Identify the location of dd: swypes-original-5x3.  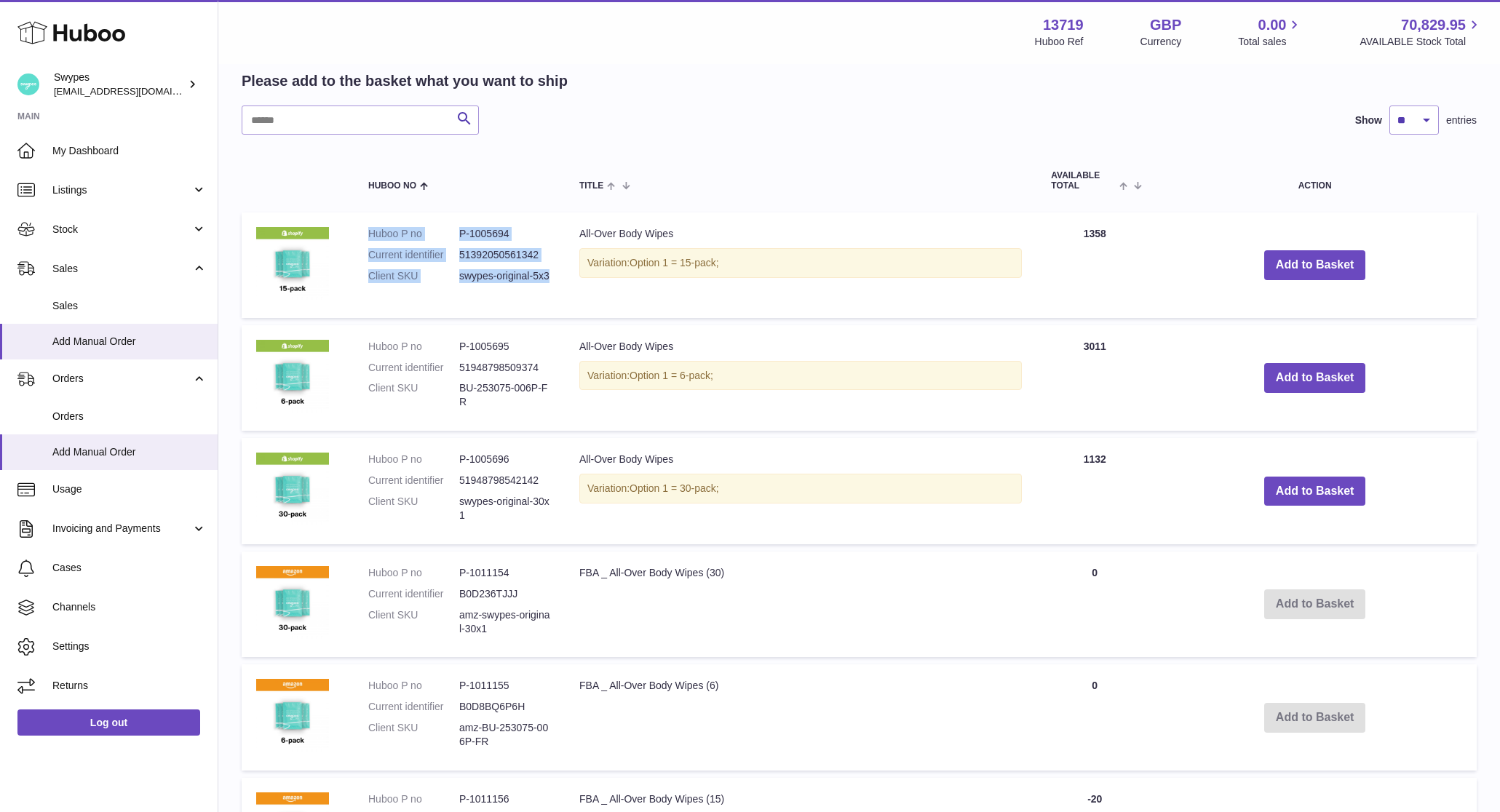
(505, 276).